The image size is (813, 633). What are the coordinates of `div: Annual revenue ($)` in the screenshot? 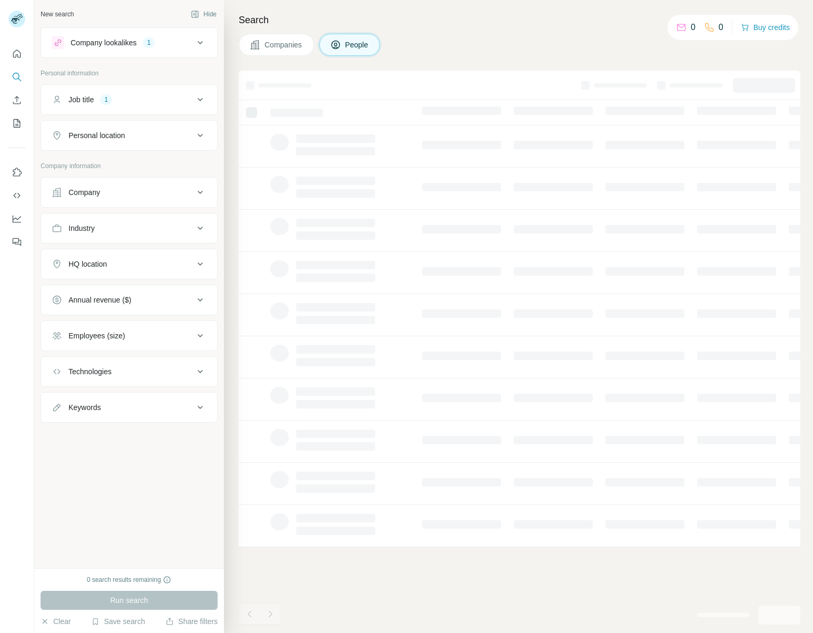 It's located at (100, 300).